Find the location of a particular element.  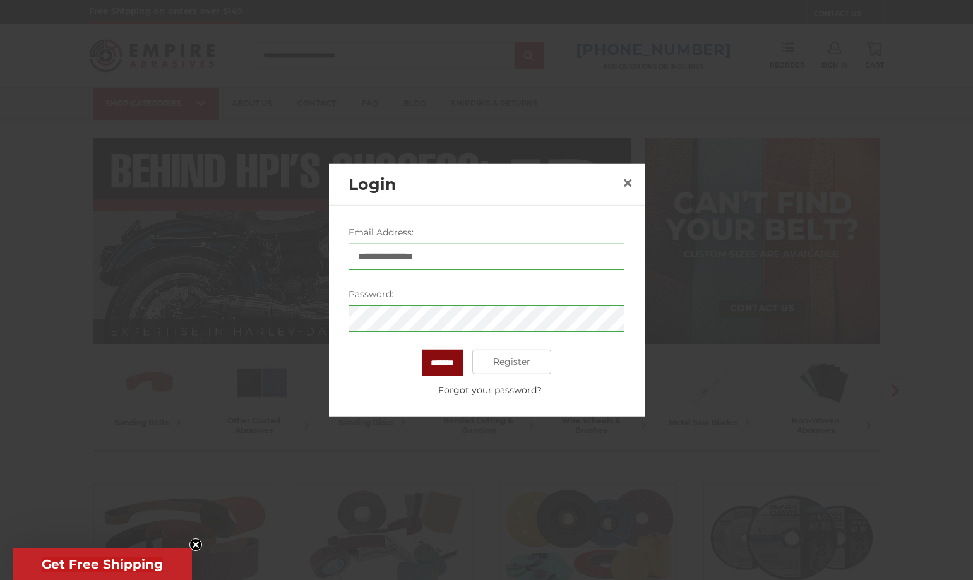

h2: Login is located at coordinates (483, 184).